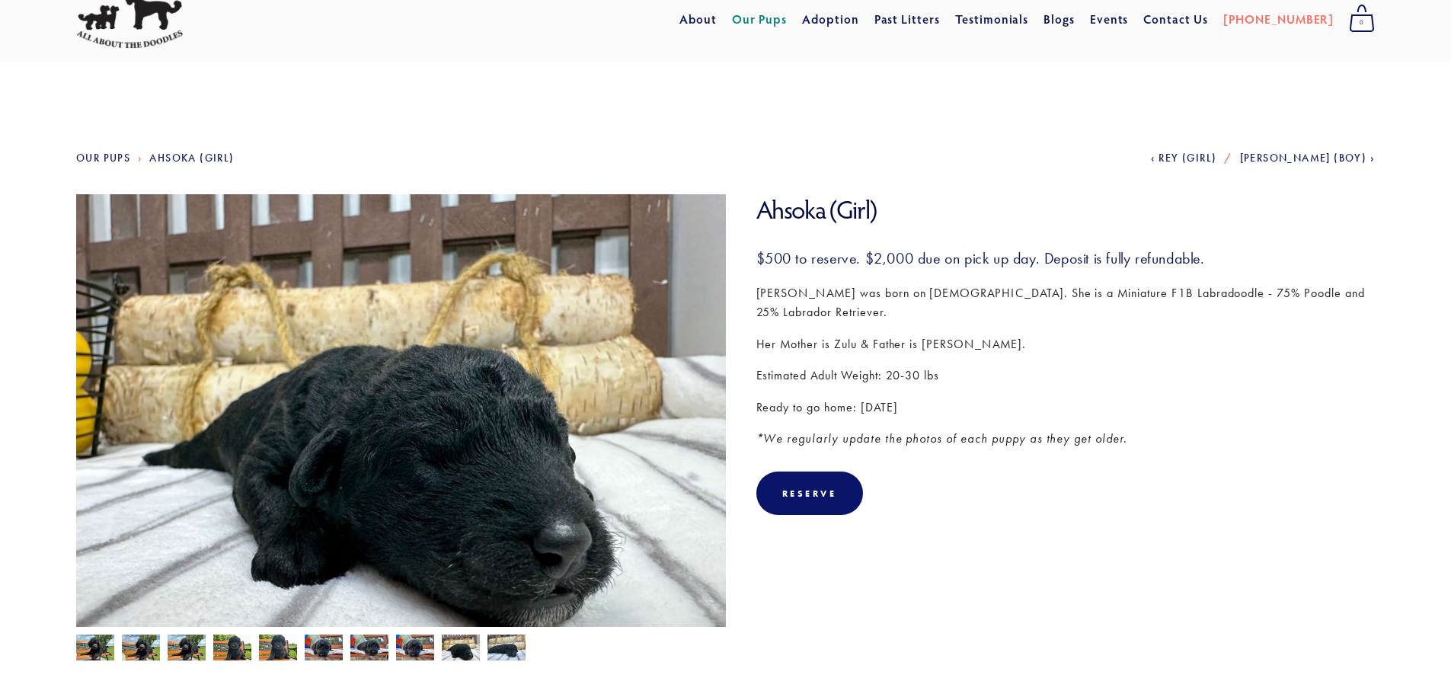 This screenshot has width=1451, height=694. I want to click on img: Ahsoka 4.jpg, so click(369, 647).